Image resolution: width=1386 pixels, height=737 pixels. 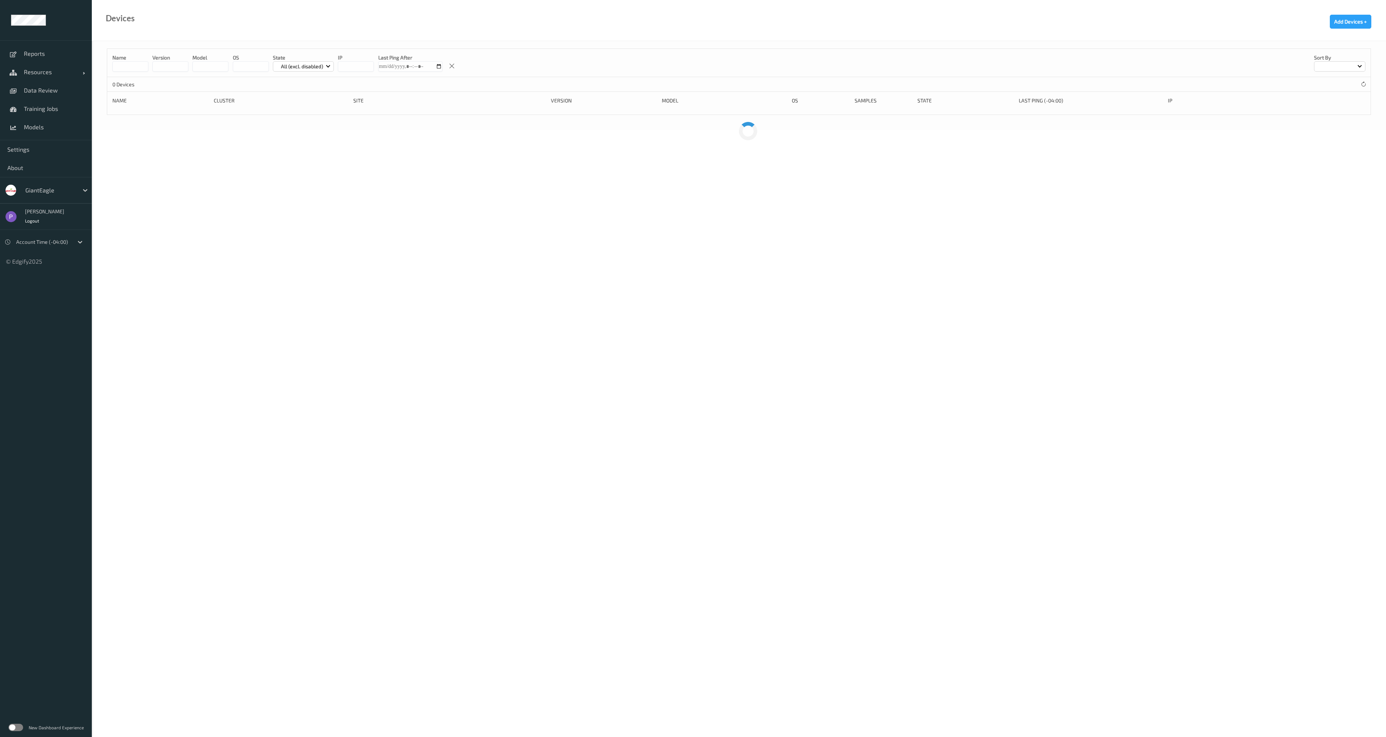 I want to click on p: State, so click(x=303, y=58).